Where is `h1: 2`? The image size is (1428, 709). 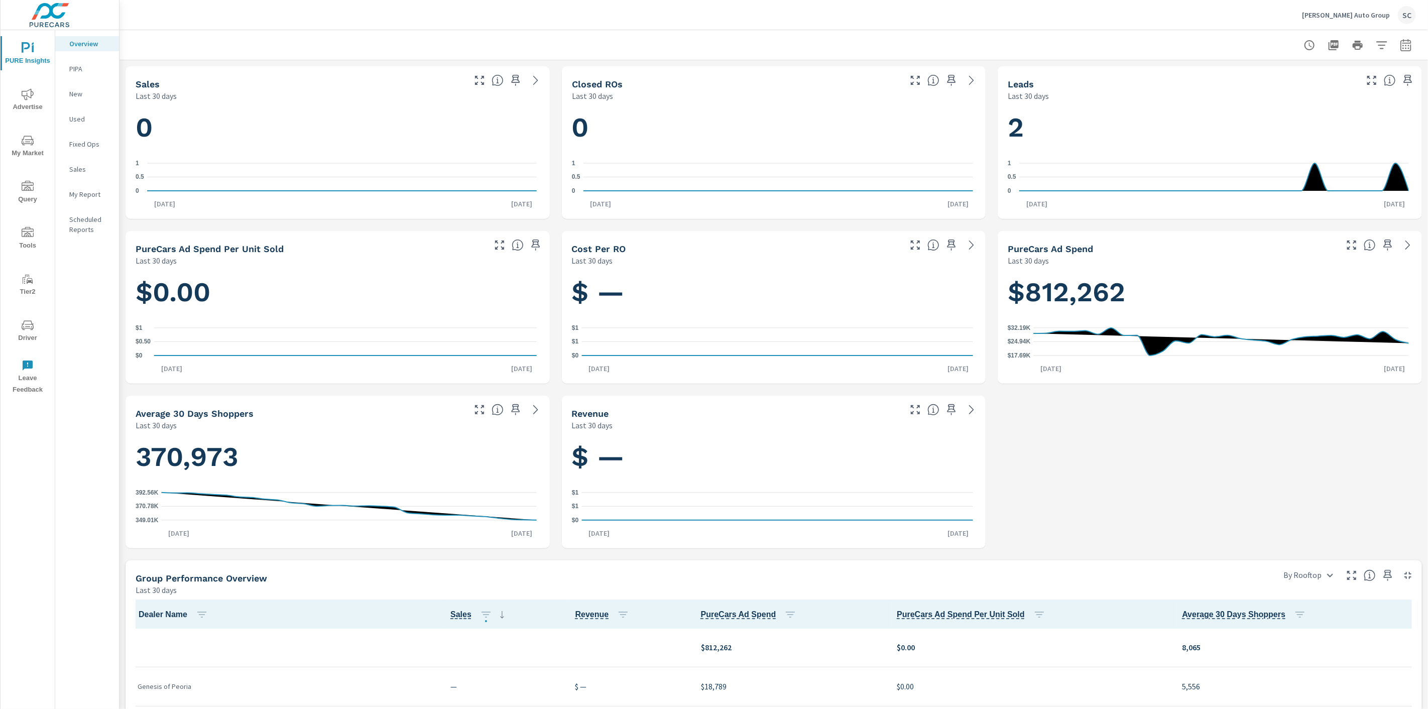 h1: 2 is located at coordinates (1210, 128).